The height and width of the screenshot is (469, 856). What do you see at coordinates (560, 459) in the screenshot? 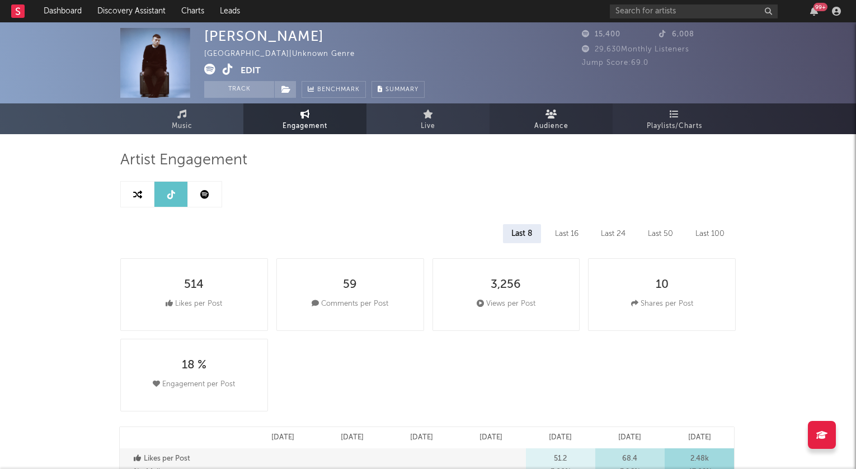
I see `p: 51.2` at bounding box center [560, 459].